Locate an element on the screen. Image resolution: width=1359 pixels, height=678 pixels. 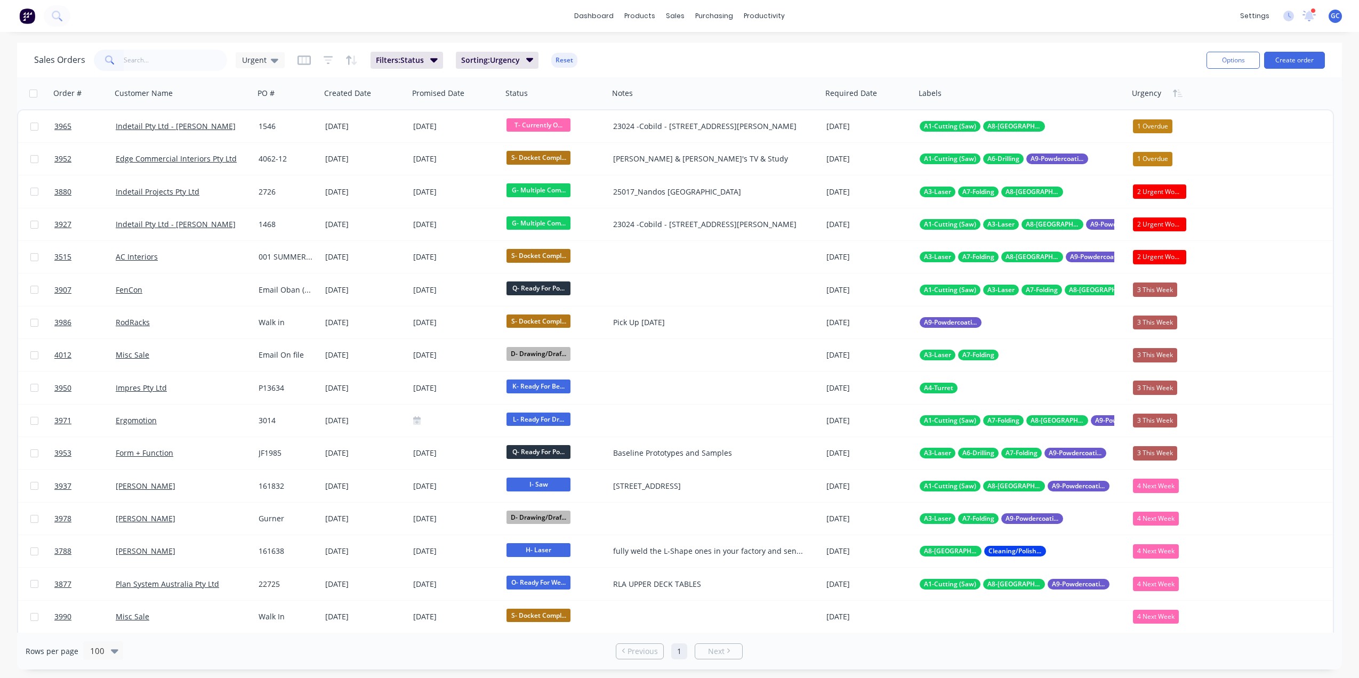
span: Previous is located at coordinates (642, 651).